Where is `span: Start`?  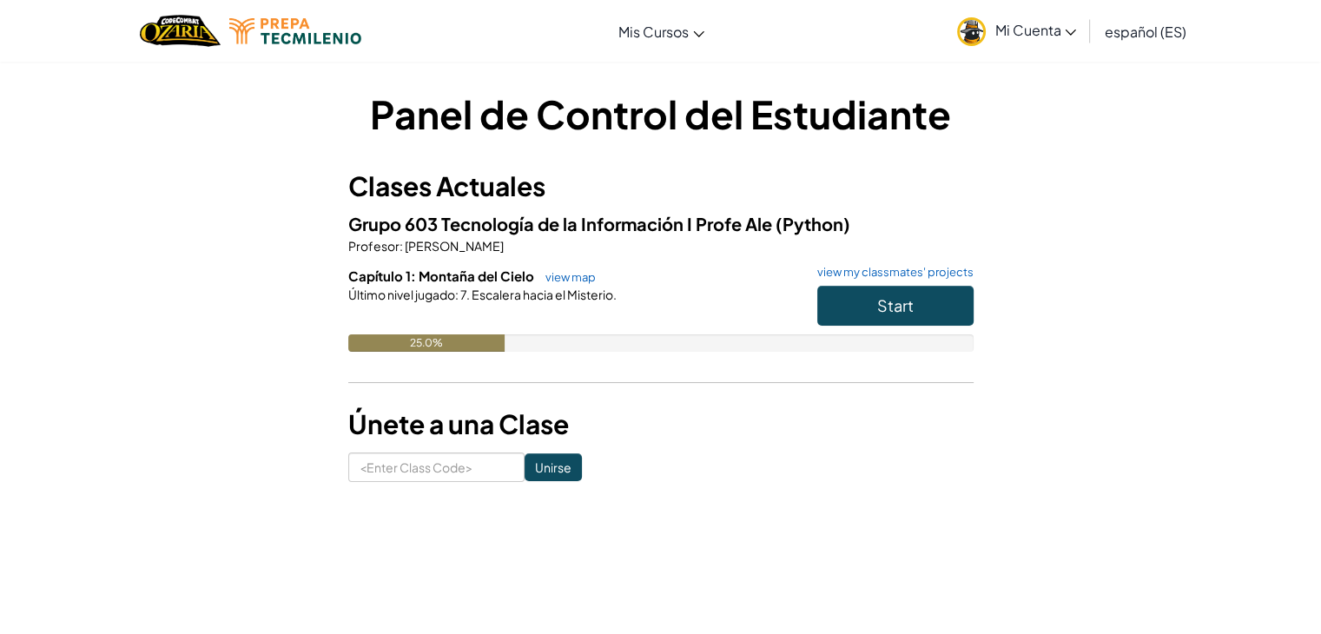 span: Start is located at coordinates (895, 305).